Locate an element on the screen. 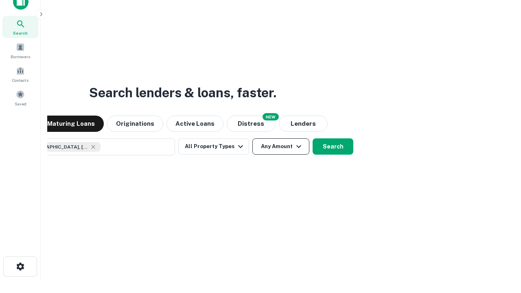 The height and width of the screenshot is (293, 521). button: Search distressed loans with lien and other non-mortgage details. is located at coordinates (251, 124).